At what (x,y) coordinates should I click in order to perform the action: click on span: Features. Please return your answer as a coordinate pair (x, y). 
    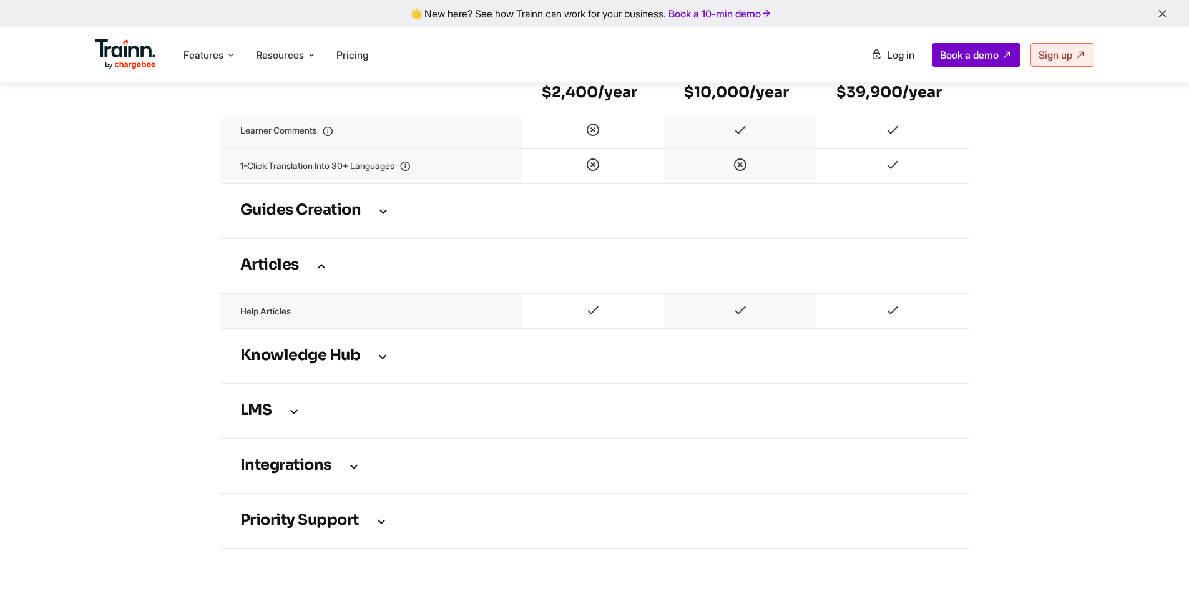
    Looking at the image, I should click on (204, 55).